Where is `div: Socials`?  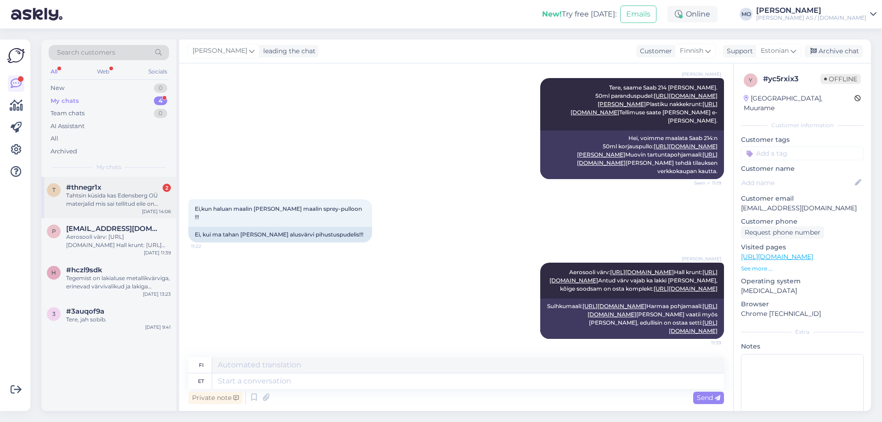 div: Socials is located at coordinates (158, 72).